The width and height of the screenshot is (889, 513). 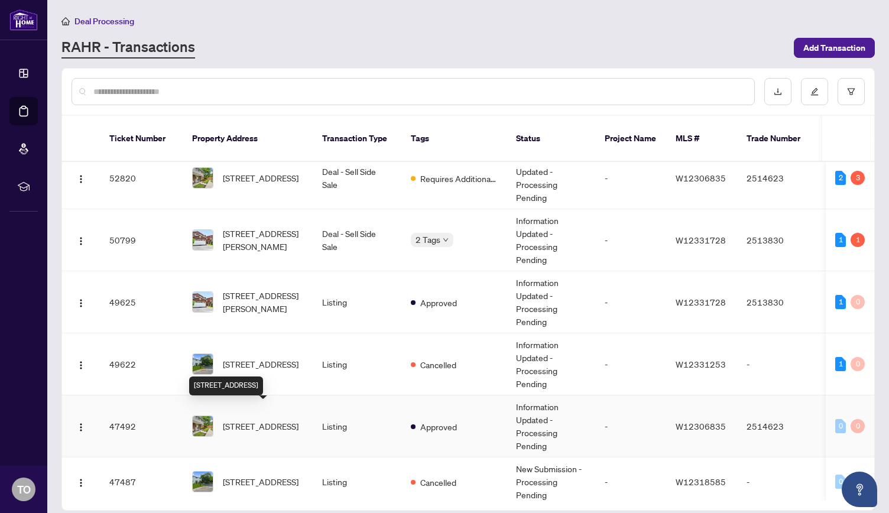 What do you see at coordinates (459, 179) in the screenshot?
I see `span: Requires Additional Docs` at bounding box center [459, 179].